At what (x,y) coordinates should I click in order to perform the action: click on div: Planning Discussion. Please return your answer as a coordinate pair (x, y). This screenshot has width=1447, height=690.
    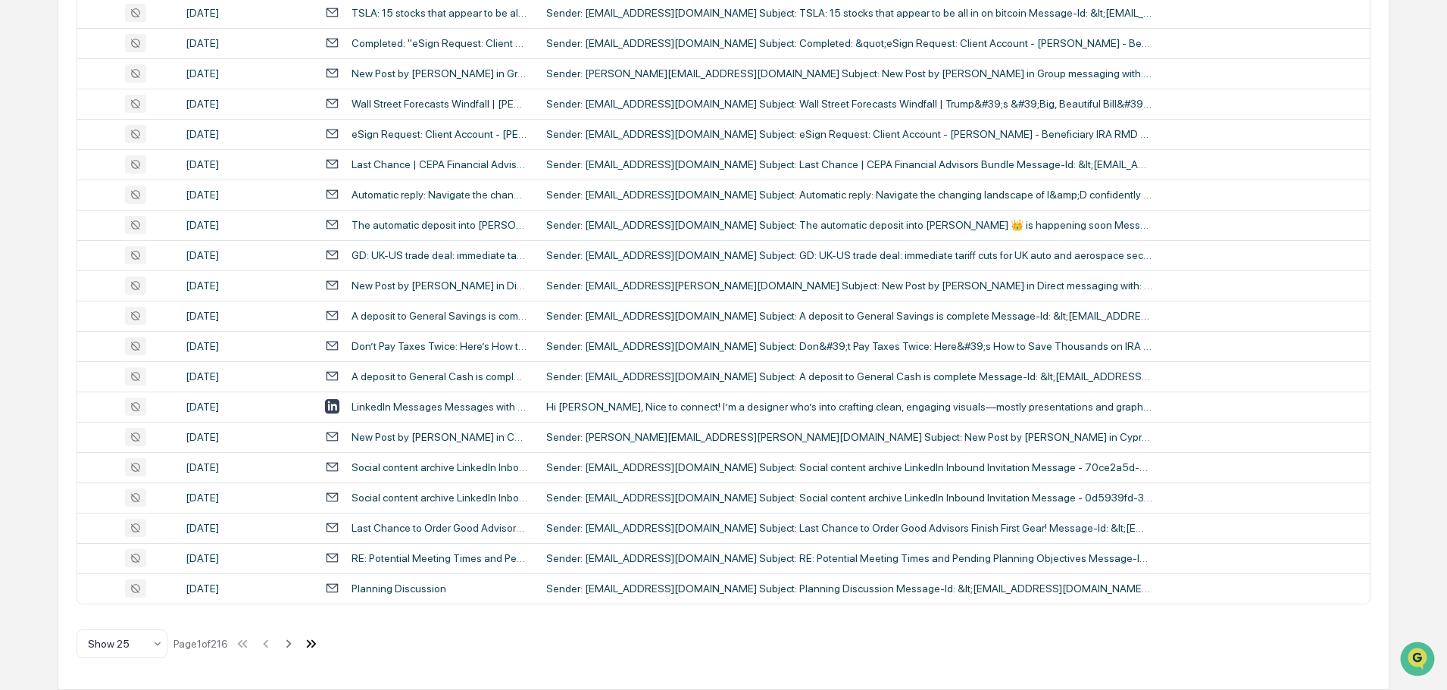
    Looking at the image, I should click on (399, 589).